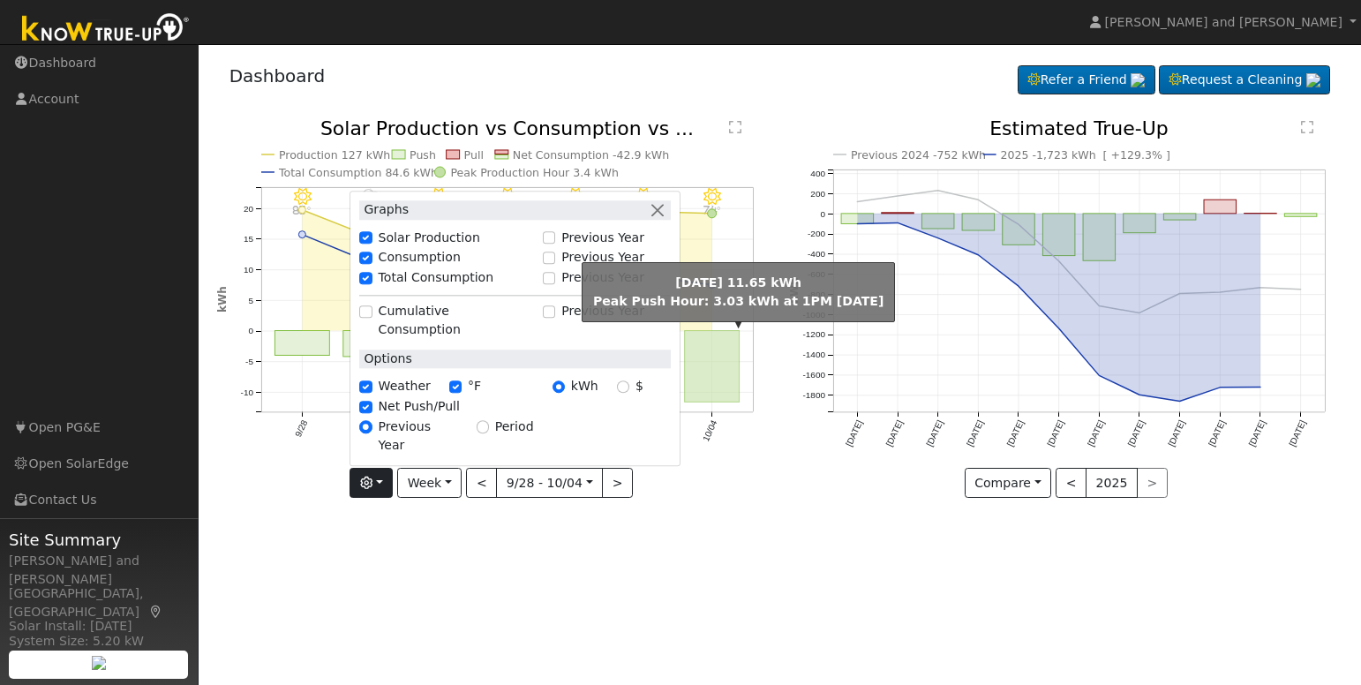 Image resolution: width=1361 pixels, height=685 pixels. I want to click on label: Options, so click(385, 358).